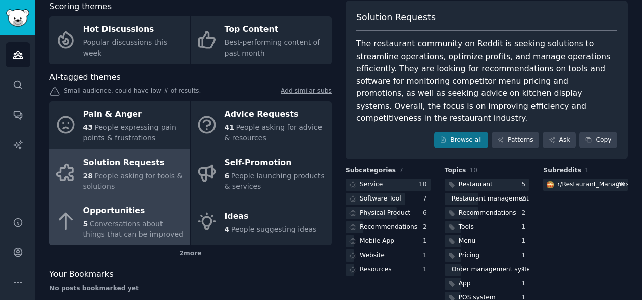 The height and width of the screenshot is (300, 642). What do you see at coordinates (270, 216) in the screenshot?
I see `div: Ideas` at bounding box center [270, 216].